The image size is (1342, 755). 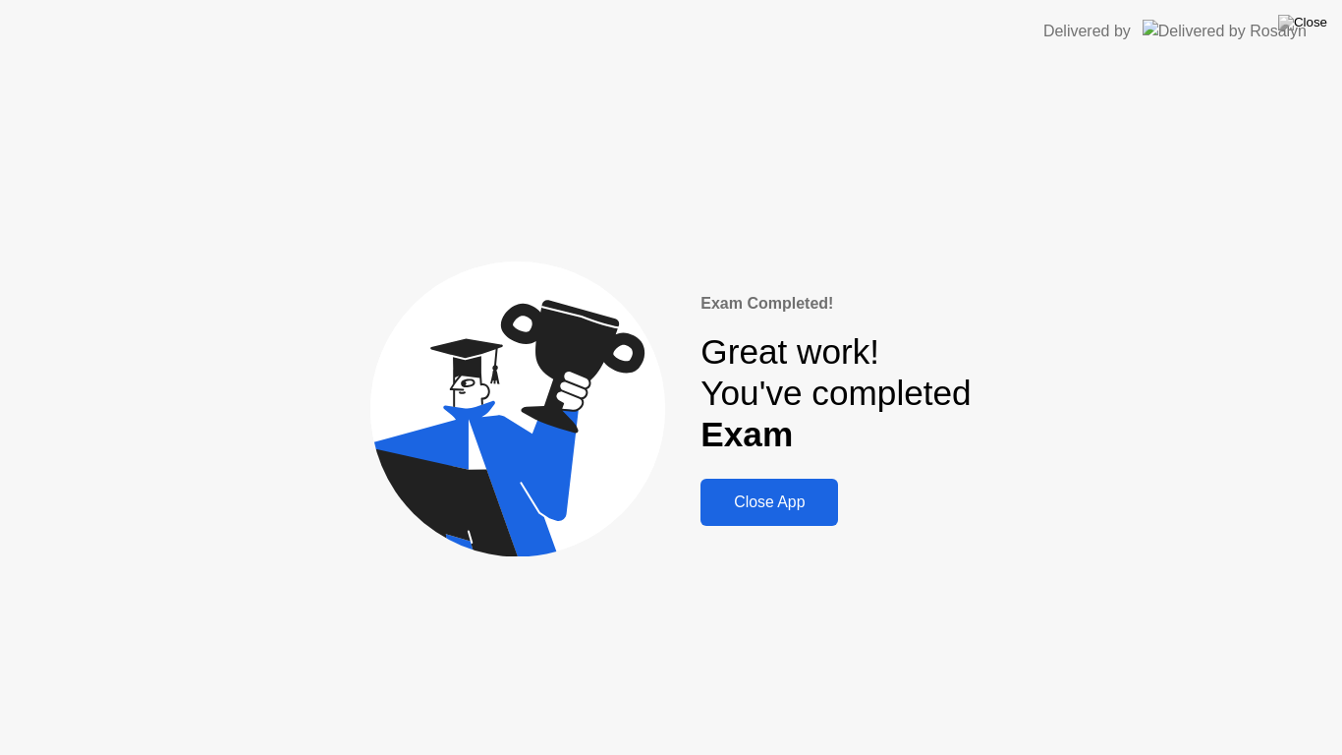 I want to click on b: Exam, so click(x=747, y=433).